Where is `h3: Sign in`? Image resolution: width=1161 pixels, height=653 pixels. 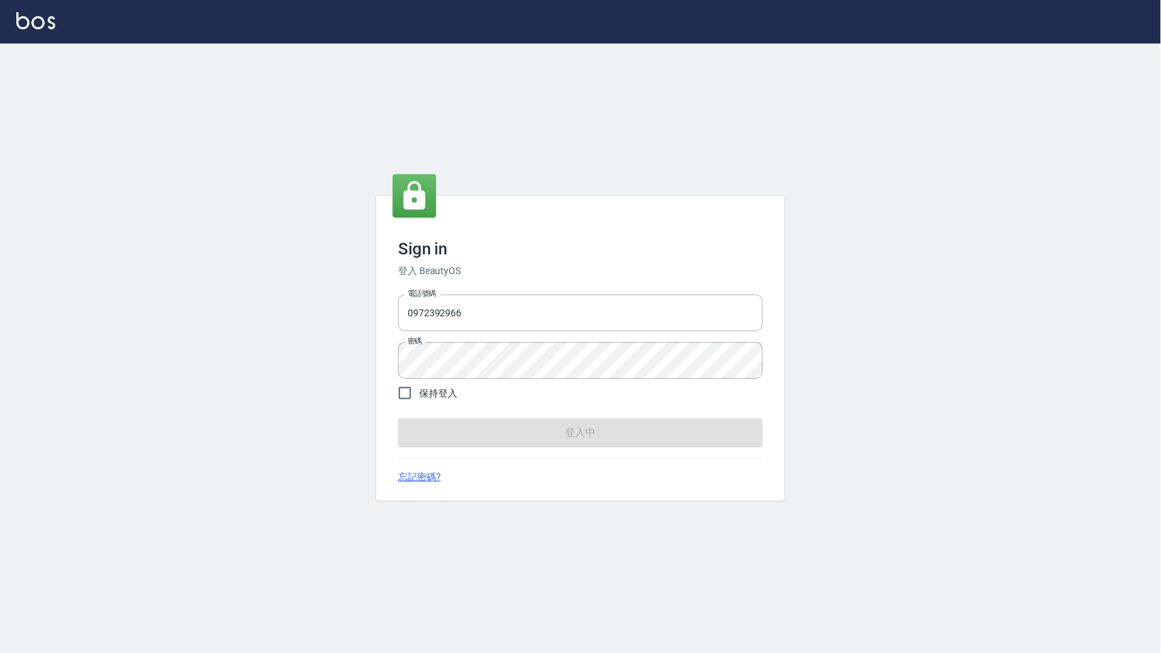 h3: Sign in is located at coordinates (581, 249).